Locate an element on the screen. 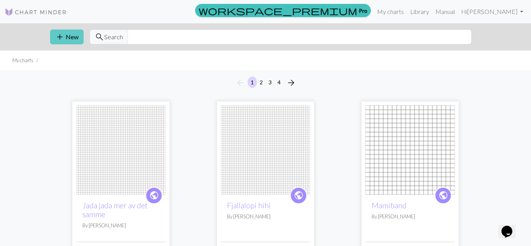  a: Manual is located at coordinates (445, 12).